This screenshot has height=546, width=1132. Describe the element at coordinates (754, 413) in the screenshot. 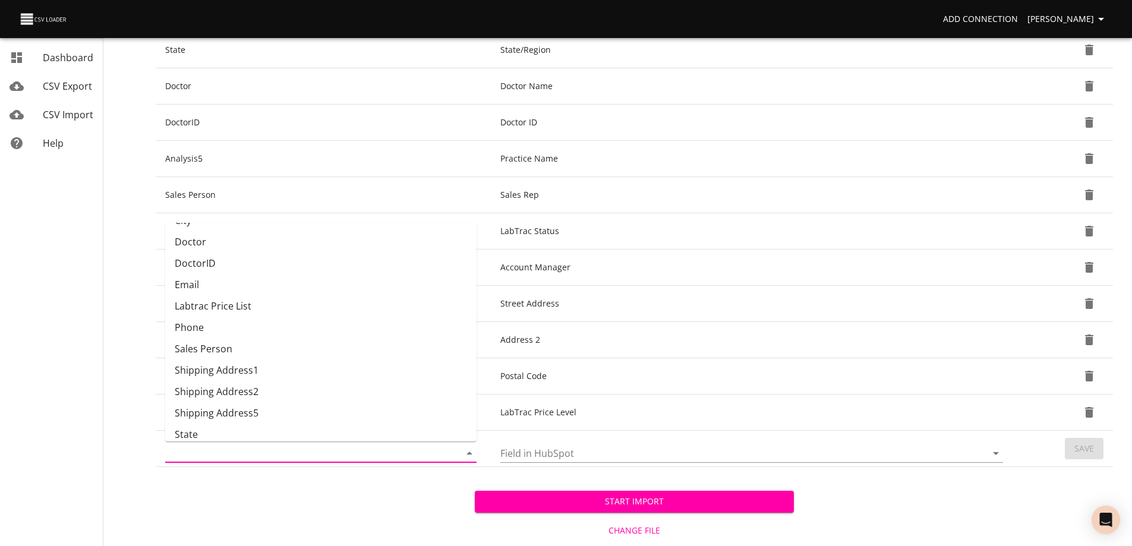

I see `td: LabTrac Price Level` at that location.